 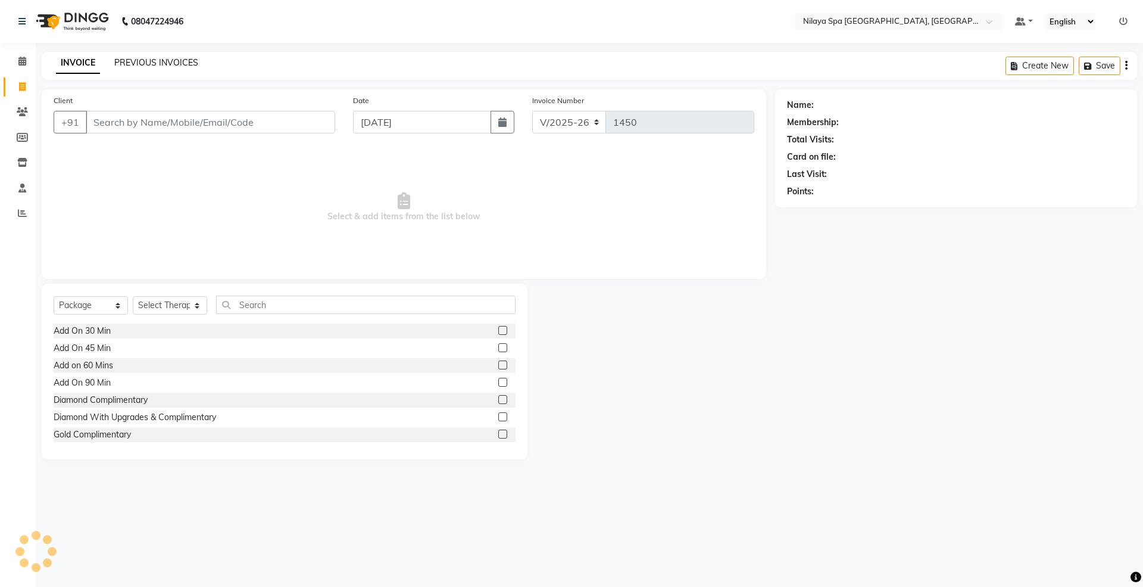 What do you see at coordinates (366, 304) in the screenshot?
I see `input: Search` at bounding box center [366, 304].